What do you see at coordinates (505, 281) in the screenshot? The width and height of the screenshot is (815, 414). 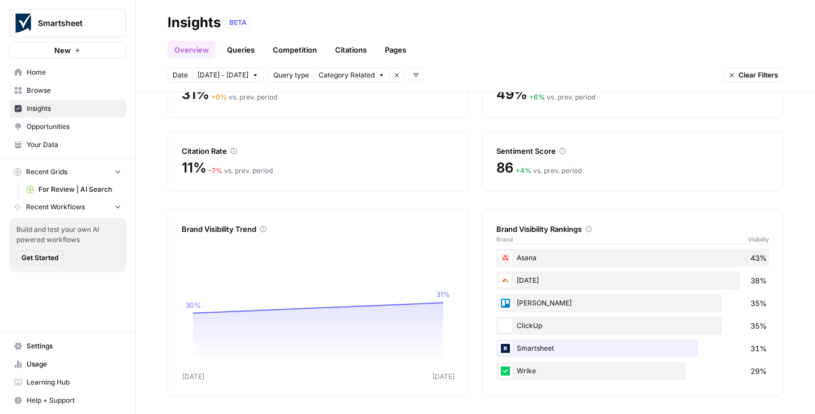 I see `img: j0006o4w6wdac5z8yzb60vbgsr6k` at bounding box center [505, 281].